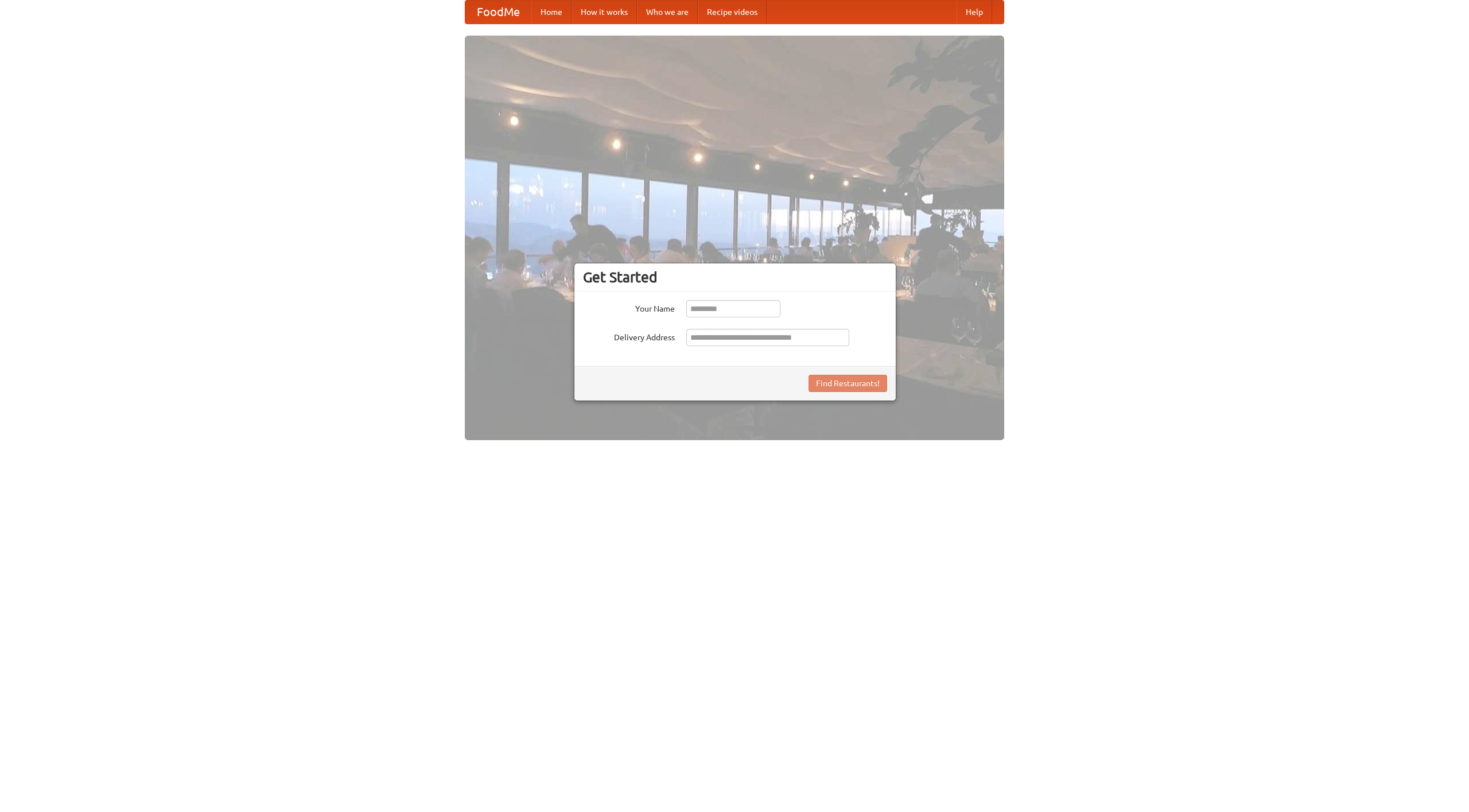 This screenshot has height=812, width=1469. Describe the element at coordinates (974, 12) in the screenshot. I see `a: Help` at that location.